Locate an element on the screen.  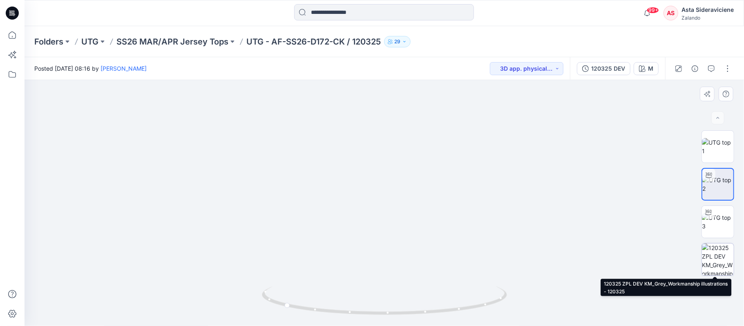
button: M is located at coordinates (646, 69).